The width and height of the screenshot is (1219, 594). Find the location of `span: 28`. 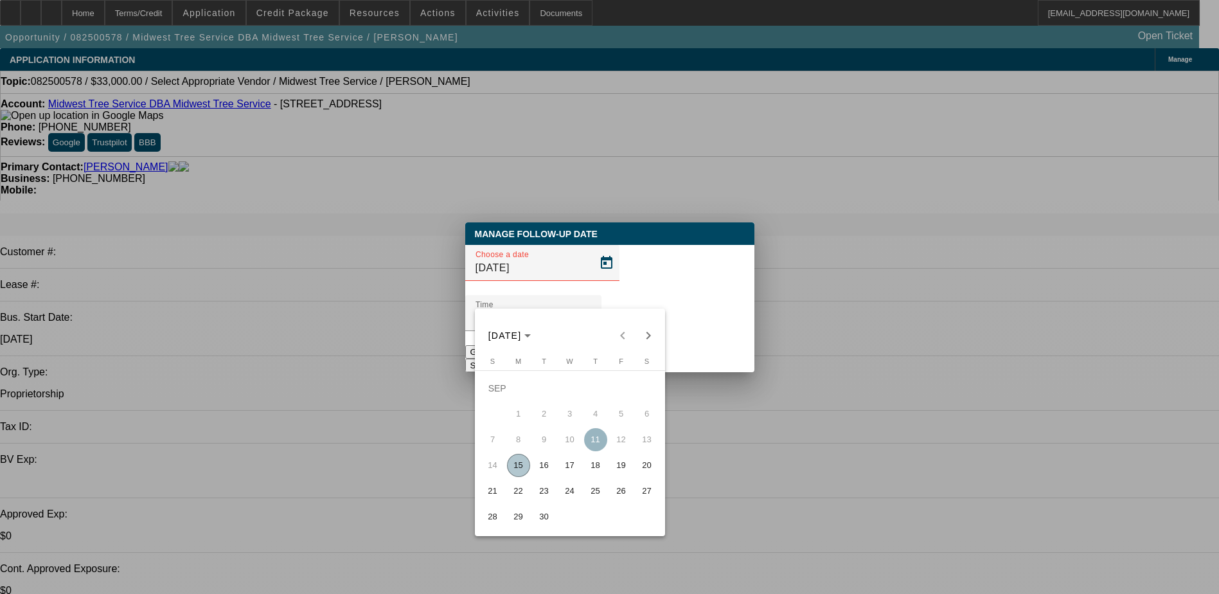

span: 28 is located at coordinates (493, 517).